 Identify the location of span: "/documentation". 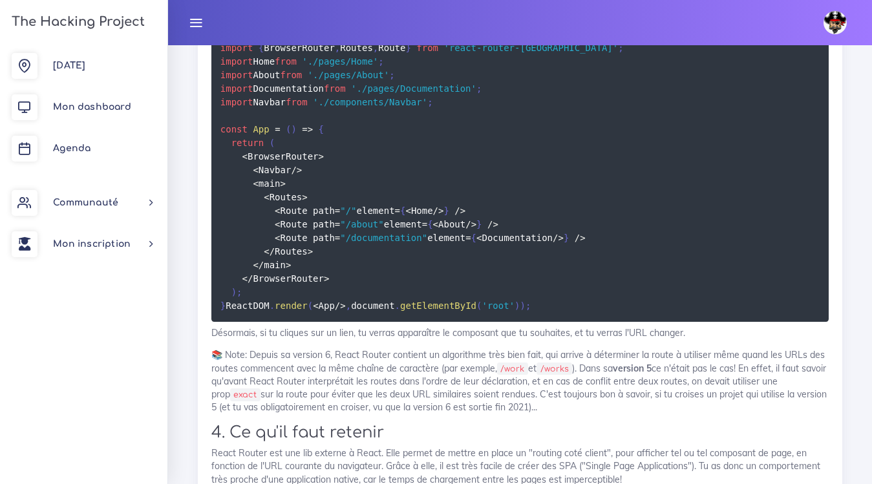
(383, 238).